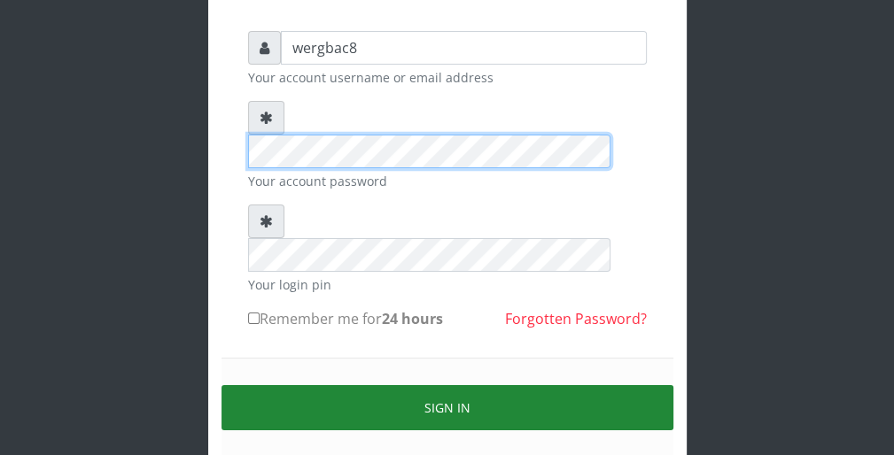 This screenshot has height=455, width=894. Describe the element at coordinates (576, 319) in the screenshot. I see `a: Forgotten Password?` at that location.